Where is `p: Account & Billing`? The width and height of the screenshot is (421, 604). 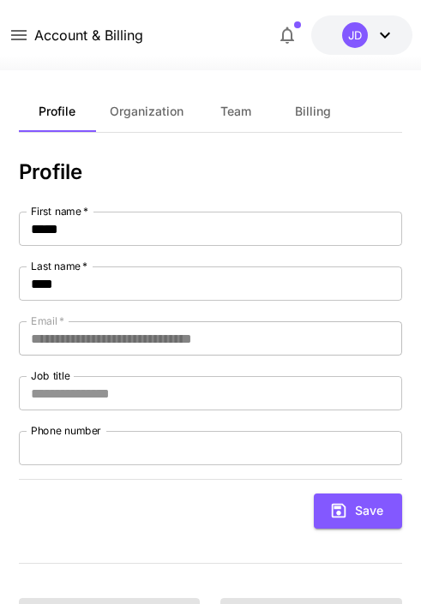 p: Account & Billing is located at coordinates (88, 35).